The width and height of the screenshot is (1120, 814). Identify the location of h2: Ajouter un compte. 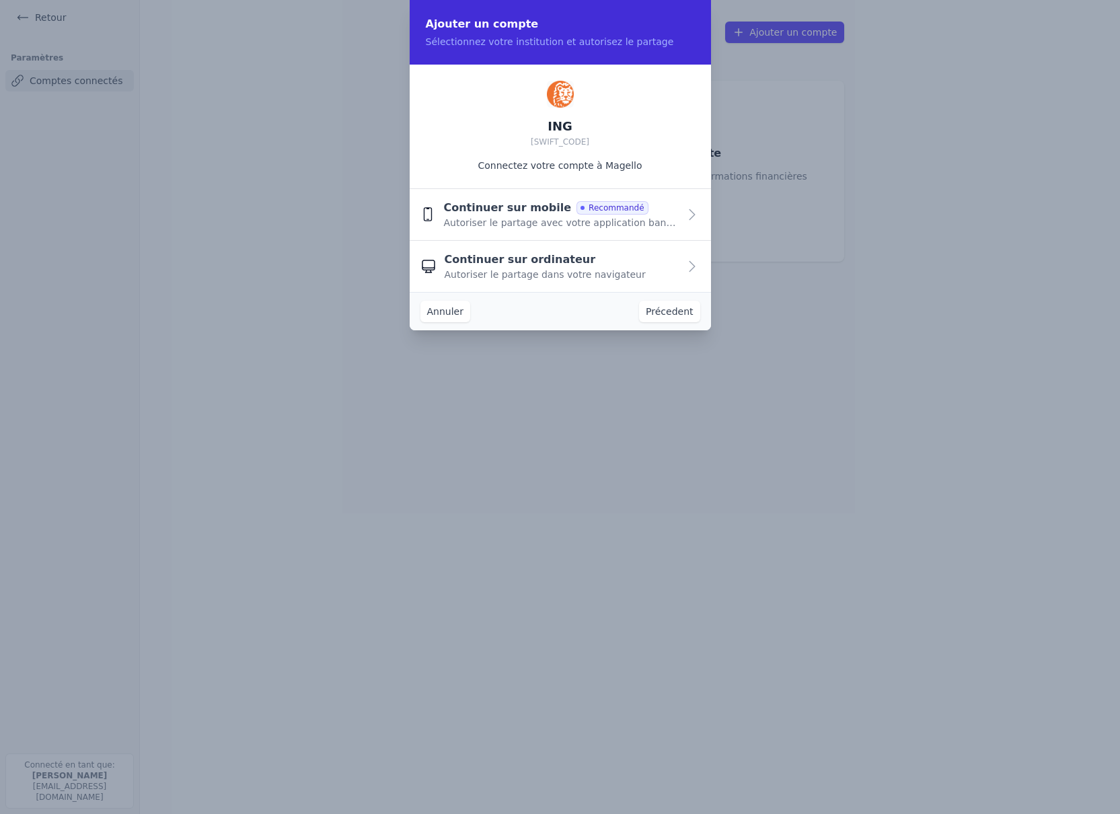
(560, 24).